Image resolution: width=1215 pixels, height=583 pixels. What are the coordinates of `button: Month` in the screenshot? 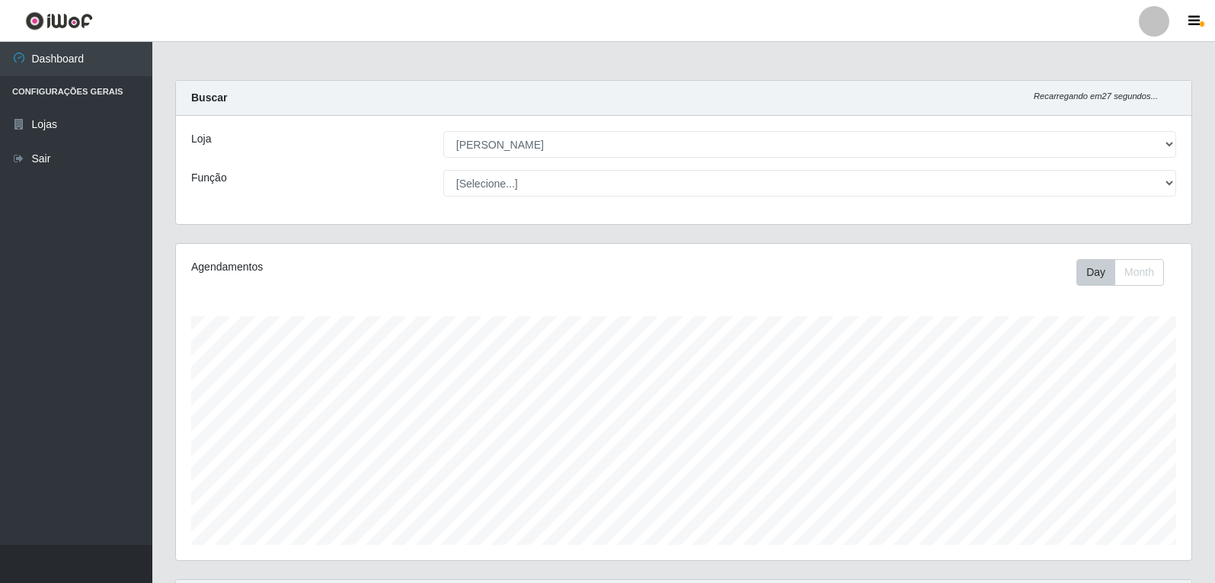 It's located at (1138, 272).